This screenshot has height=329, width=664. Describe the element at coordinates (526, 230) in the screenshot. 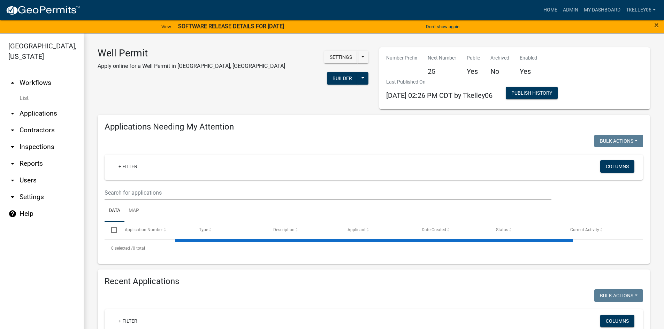

I see `datatable-header-cell: Status` at that location.